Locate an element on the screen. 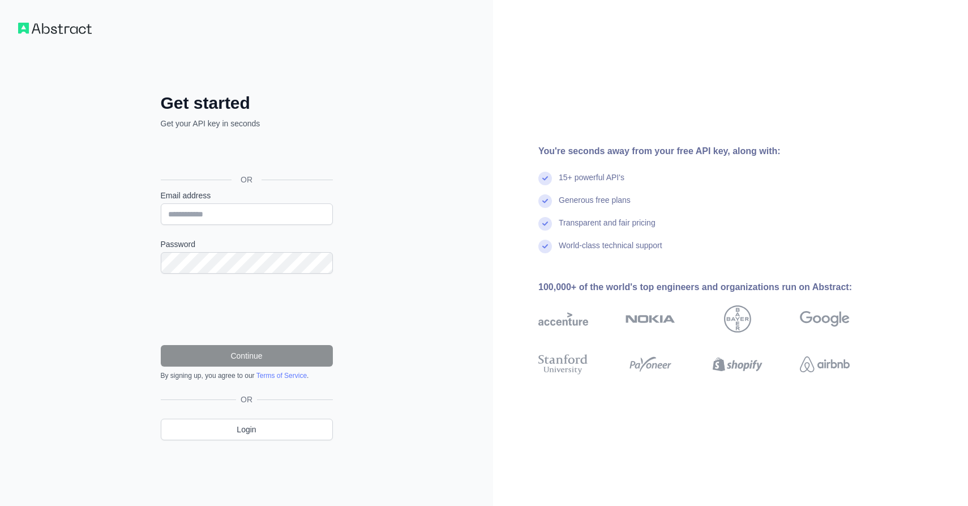 Image resolution: width=968 pixels, height=506 pixels. img: payoneer is located at coordinates (651, 364).